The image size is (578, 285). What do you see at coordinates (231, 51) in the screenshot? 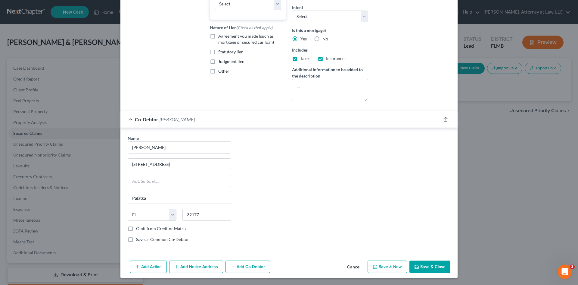
I see `span: Statutory lien` at bounding box center [231, 51].